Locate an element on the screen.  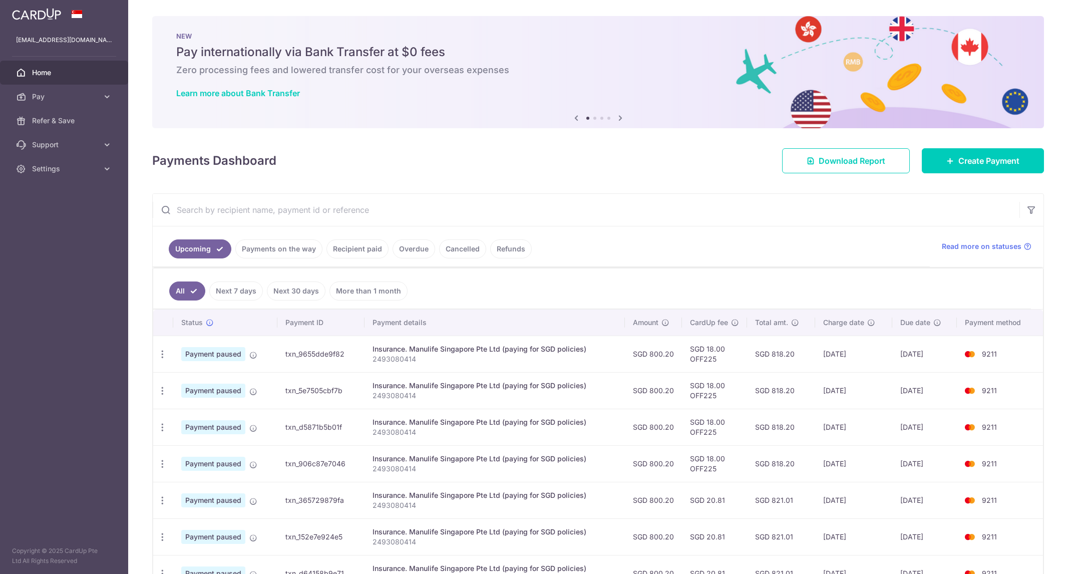
td: txn_906c87e7046 is located at coordinates (320, 463).